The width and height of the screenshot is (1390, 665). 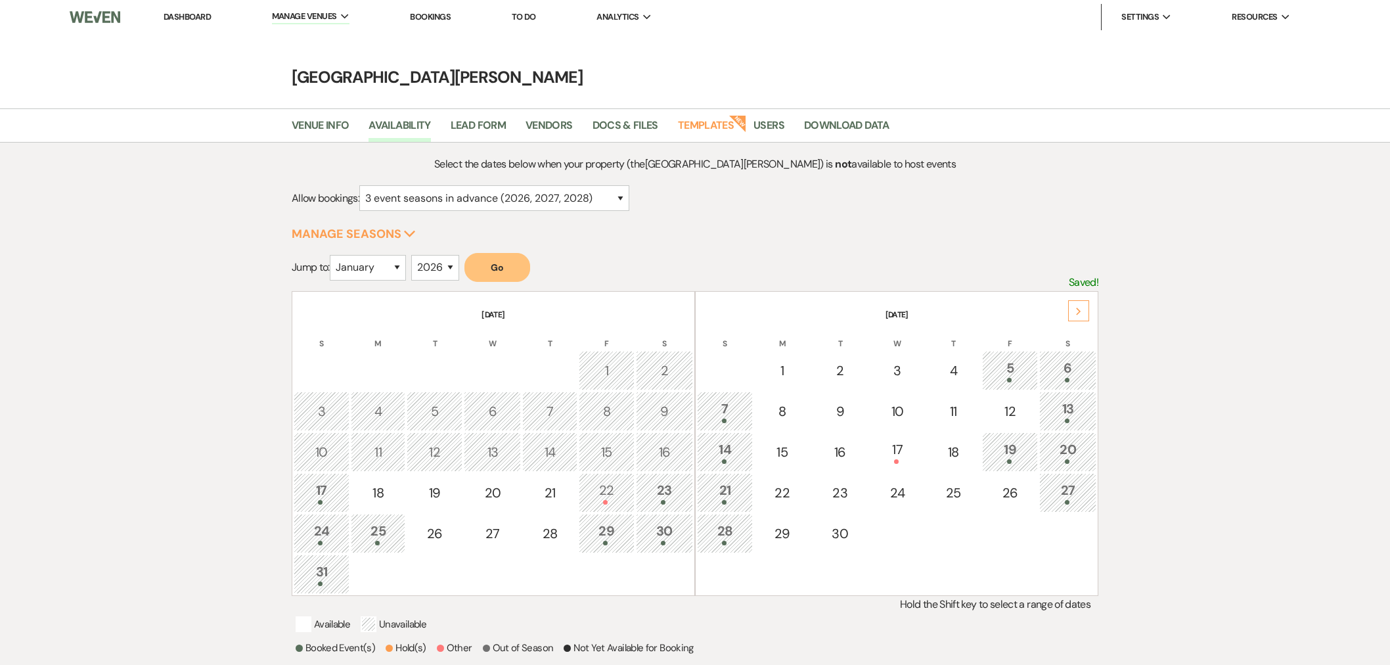 What do you see at coordinates (406, 648) in the screenshot?
I see `p: Hold(s)` at bounding box center [406, 648].